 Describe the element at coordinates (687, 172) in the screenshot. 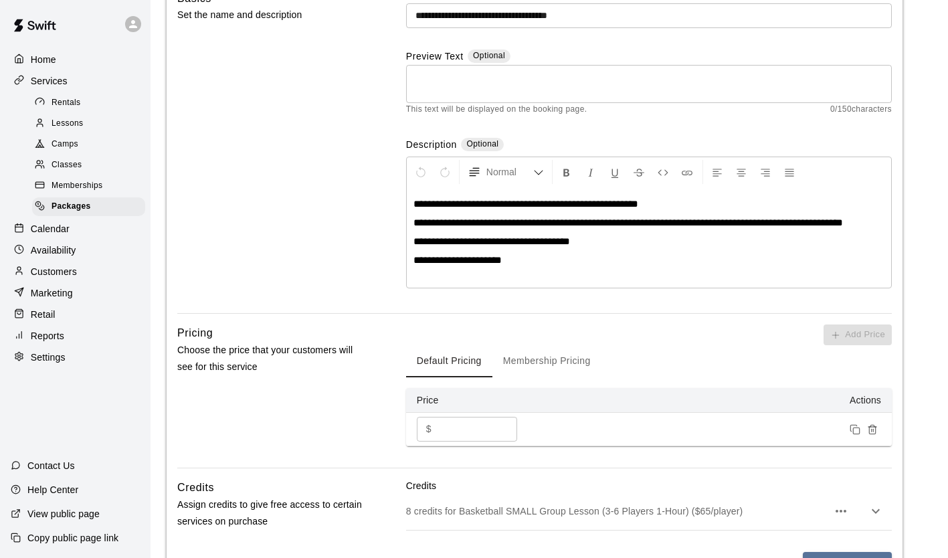

I see `button: Insert Link` at that location.